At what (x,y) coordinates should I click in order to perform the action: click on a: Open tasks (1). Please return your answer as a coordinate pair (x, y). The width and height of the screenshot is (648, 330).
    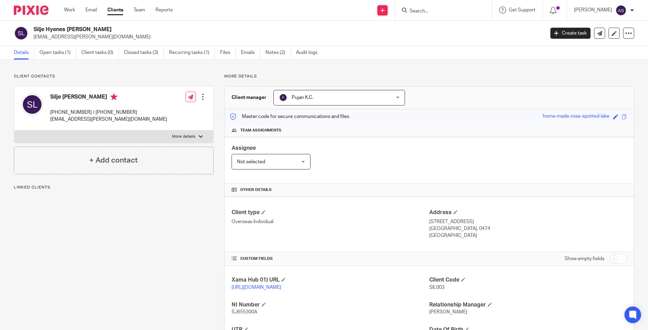
    Looking at the image, I should click on (58, 53).